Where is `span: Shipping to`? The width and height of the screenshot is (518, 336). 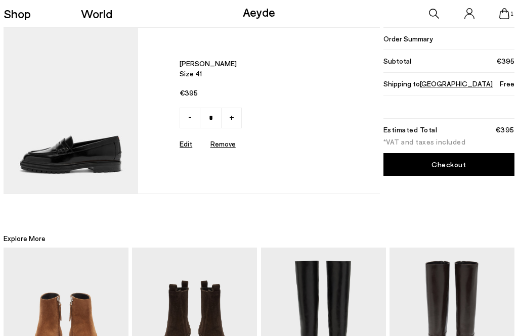
span: Shipping to is located at coordinates (438, 84).